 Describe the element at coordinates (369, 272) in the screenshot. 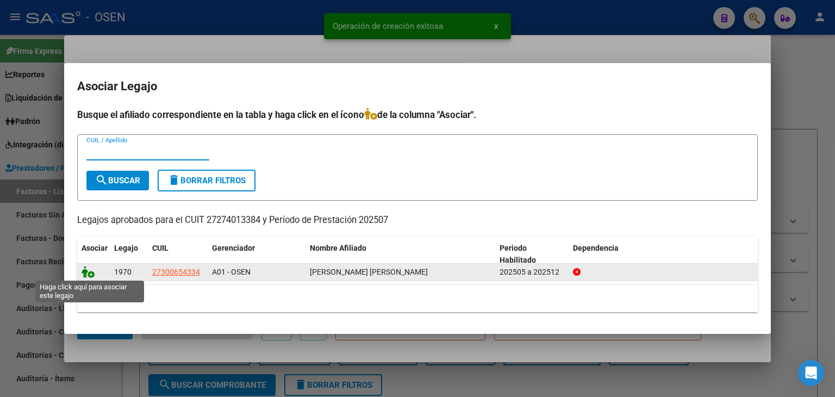

I see `span: ARANA VALERIA GISELA` at that location.